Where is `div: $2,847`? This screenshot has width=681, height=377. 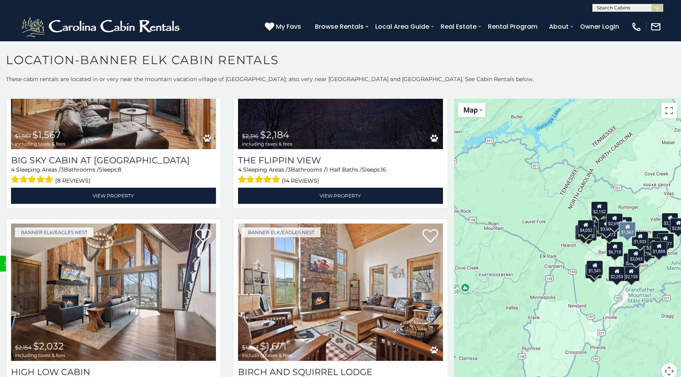 div: $2,847 is located at coordinates (603, 225).